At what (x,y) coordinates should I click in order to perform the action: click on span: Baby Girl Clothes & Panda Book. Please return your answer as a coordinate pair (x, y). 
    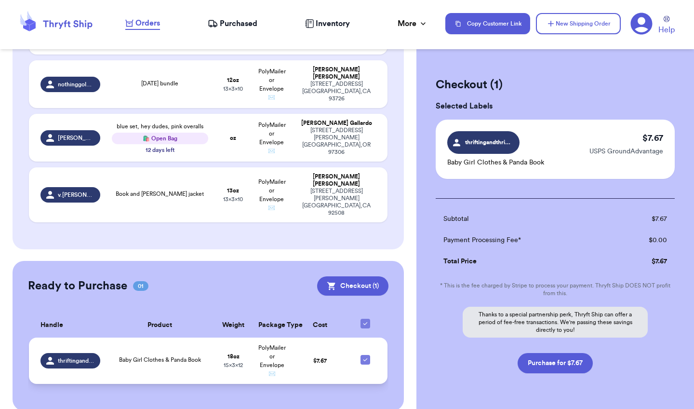
    Looking at the image, I should click on (160, 359).